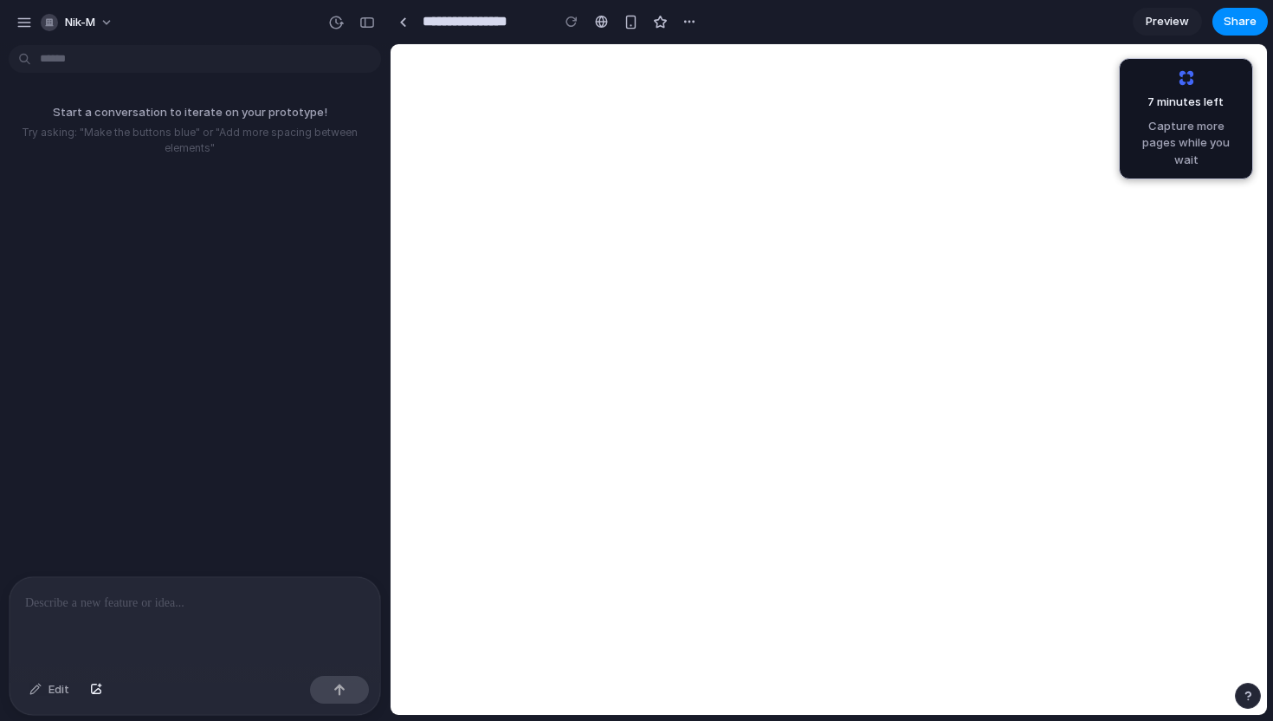  Describe the element at coordinates (190, 113) in the screenshot. I see `p: Start a conversation to iterate on your prototype!` at that location.